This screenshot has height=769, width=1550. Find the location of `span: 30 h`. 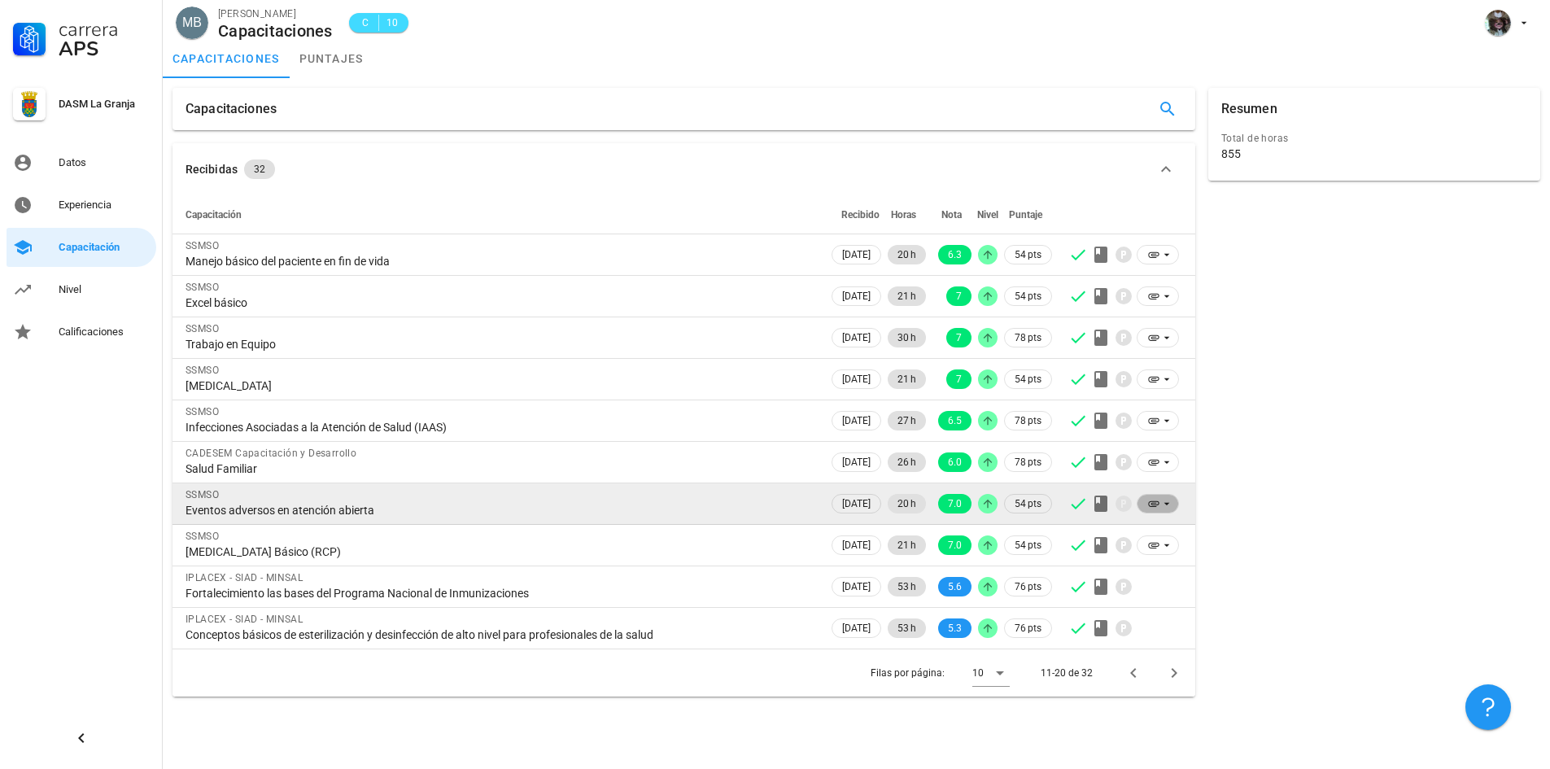

span: 30 h is located at coordinates (907, 338).